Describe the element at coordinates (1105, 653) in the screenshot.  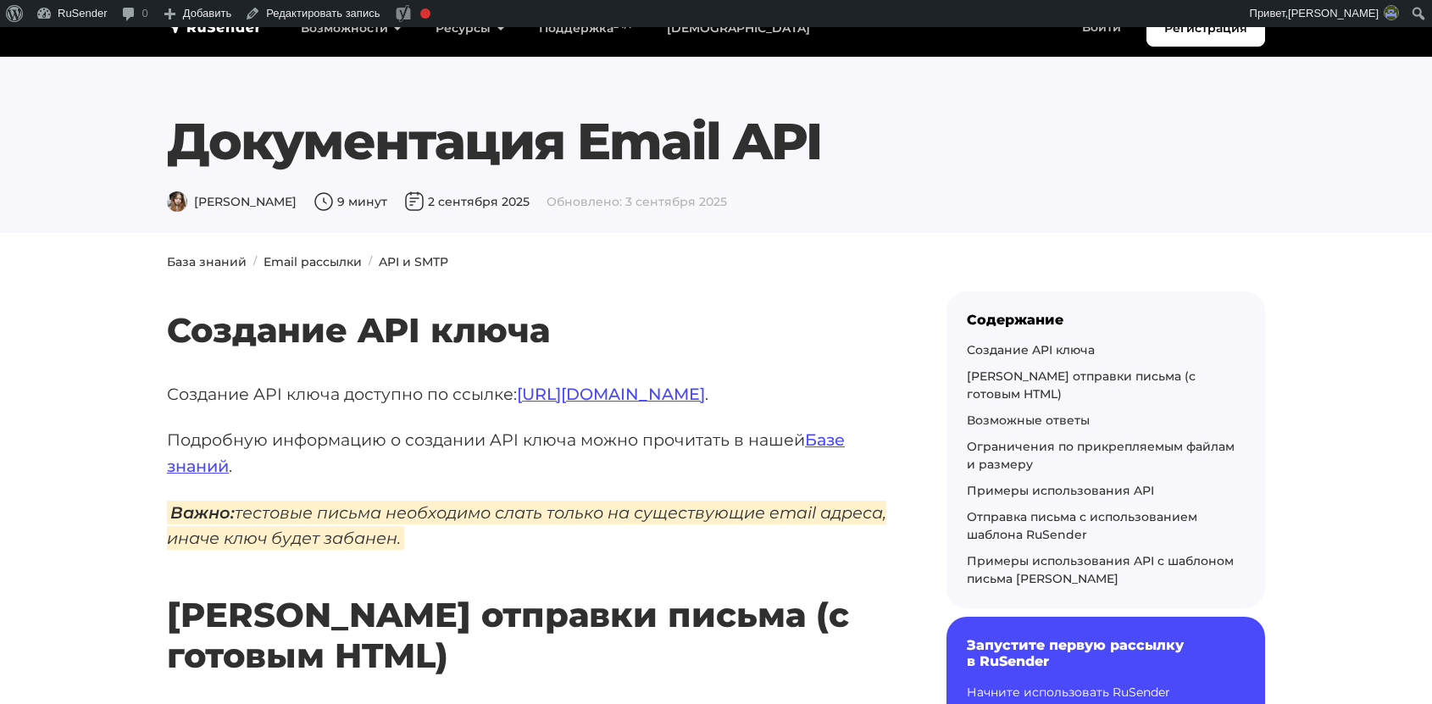
I see `h6: Запустите первую рассылку в RuSender` at that location.